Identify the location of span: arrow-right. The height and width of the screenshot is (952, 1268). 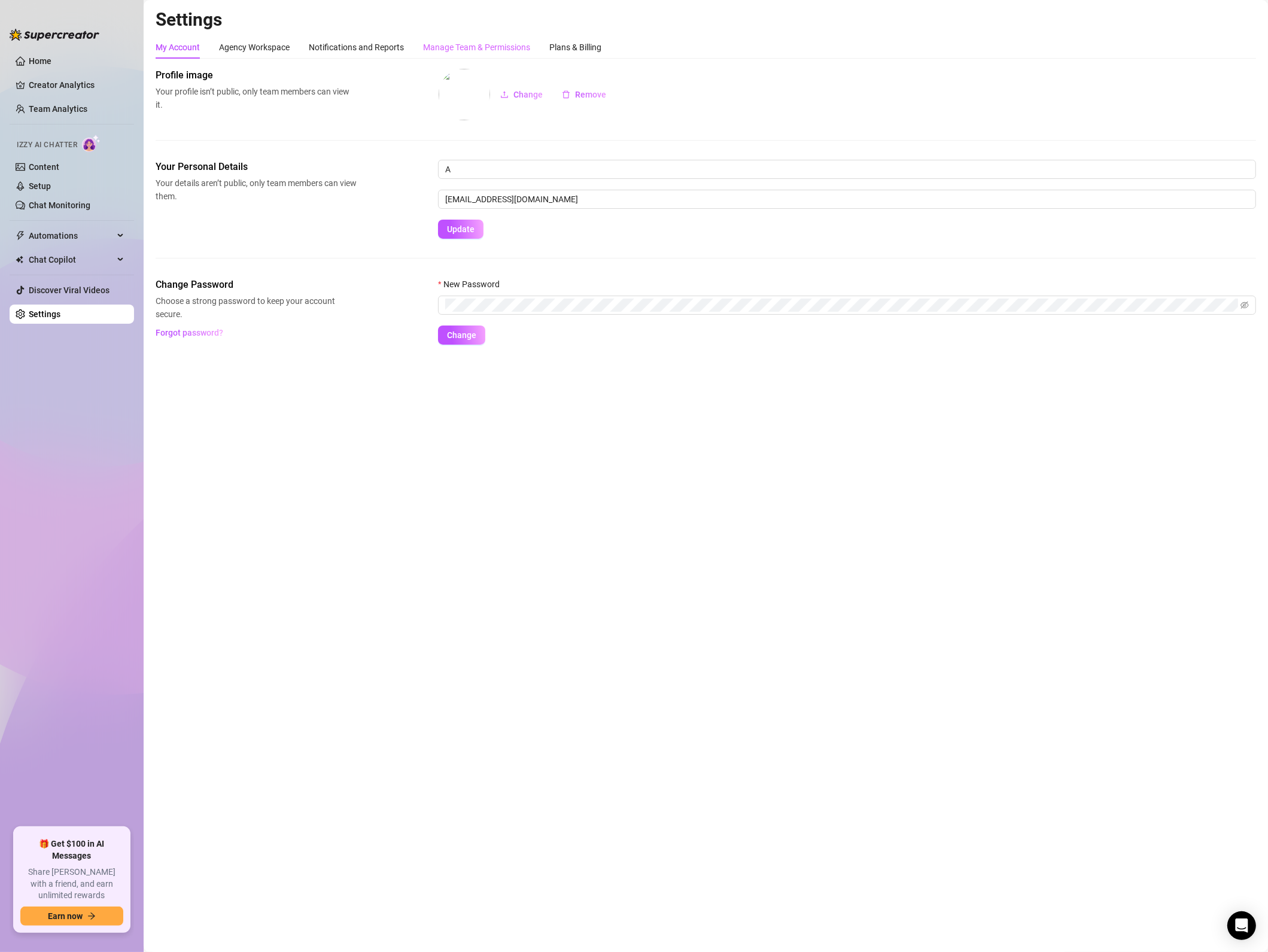
(92, 916).